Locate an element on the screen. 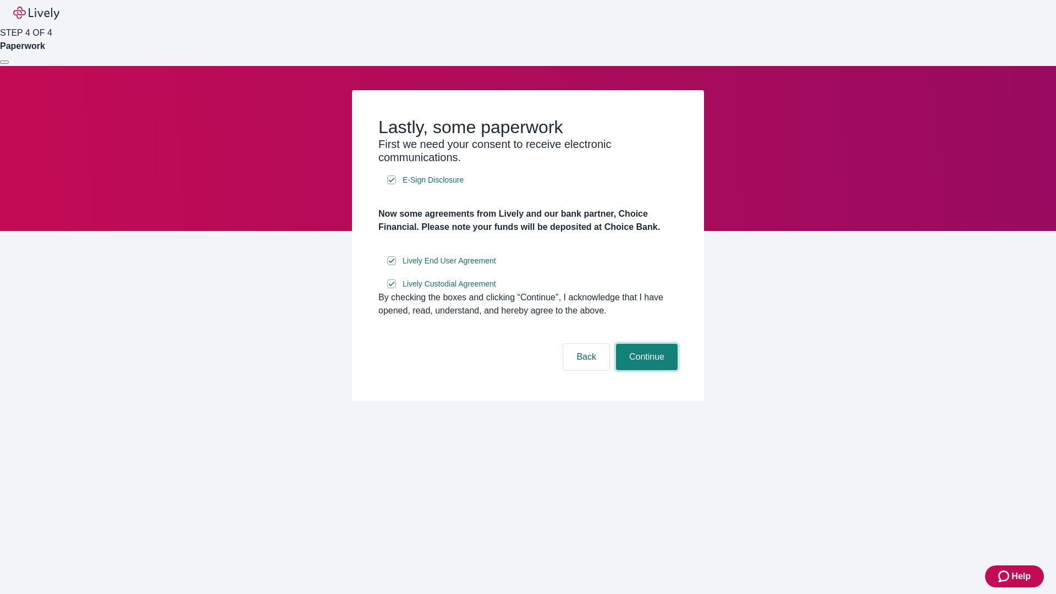 This screenshot has height=594, width=1056. div: By checking the boxes and clicking “Continue", I acknowledge that I have opened, read, understand... is located at coordinates (528, 304).